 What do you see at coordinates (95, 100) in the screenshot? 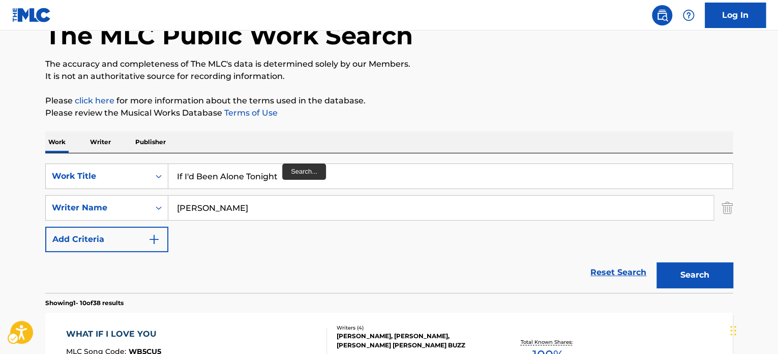
I see `a: click here` at bounding box center [95, 100].